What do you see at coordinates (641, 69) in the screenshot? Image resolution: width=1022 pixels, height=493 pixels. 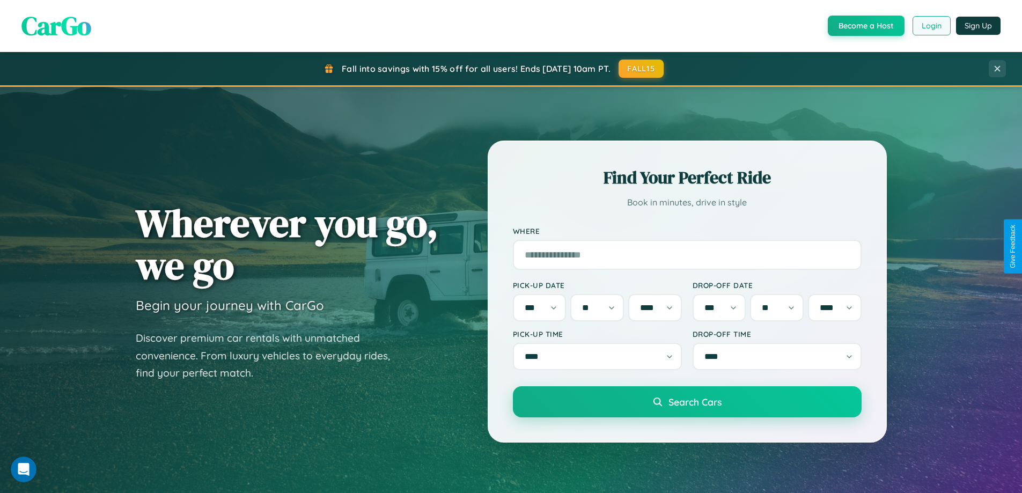 I see `button: FALL15` at bounding box center [641, 69].